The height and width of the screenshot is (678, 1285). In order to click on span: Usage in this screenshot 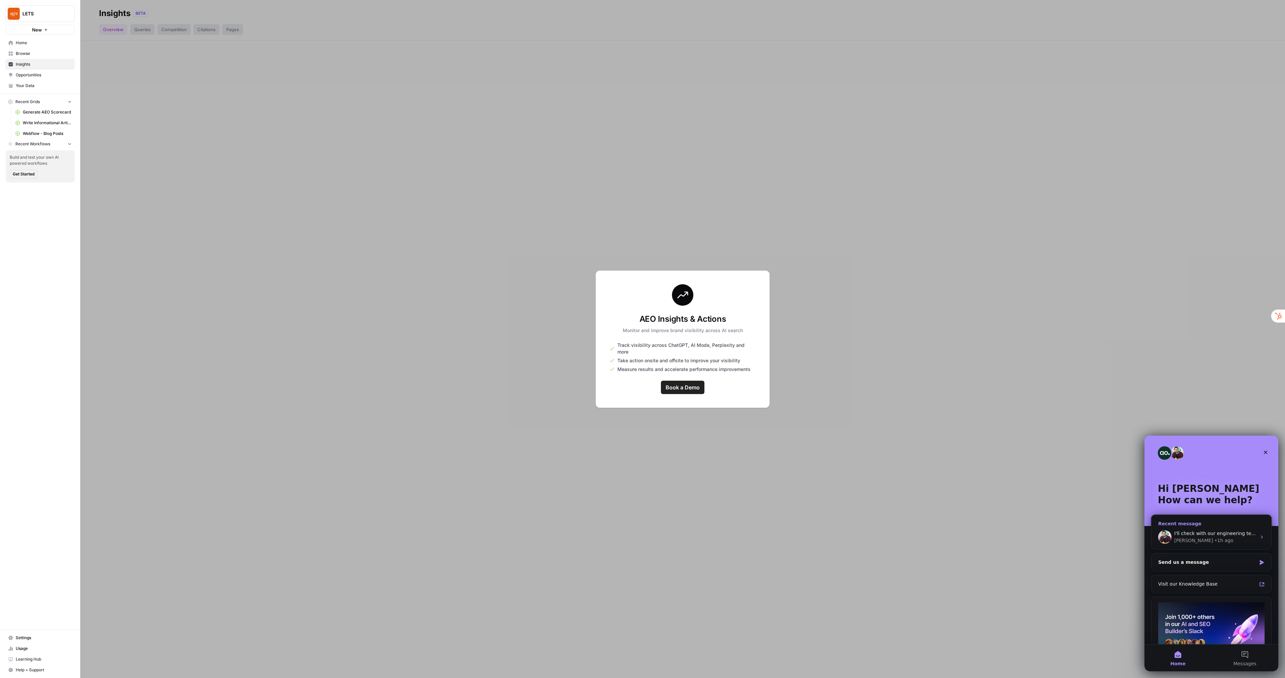, I will do `click(44, 648)`.